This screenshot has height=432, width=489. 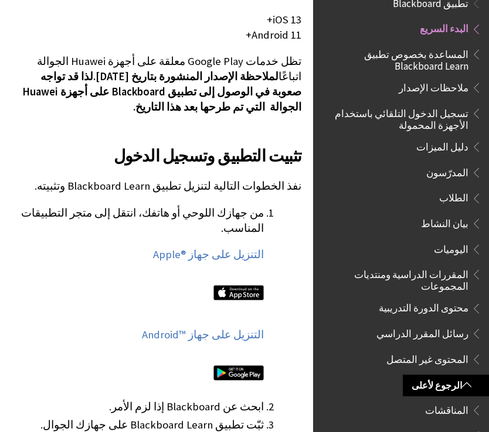 What do you see at coordinates (156, 84) in the screenshot?
I see `p: تظل خدمات Google Play معلقة على أجهزة Huawei الجوالة اتباعًا` at bounding box center [156, 84].